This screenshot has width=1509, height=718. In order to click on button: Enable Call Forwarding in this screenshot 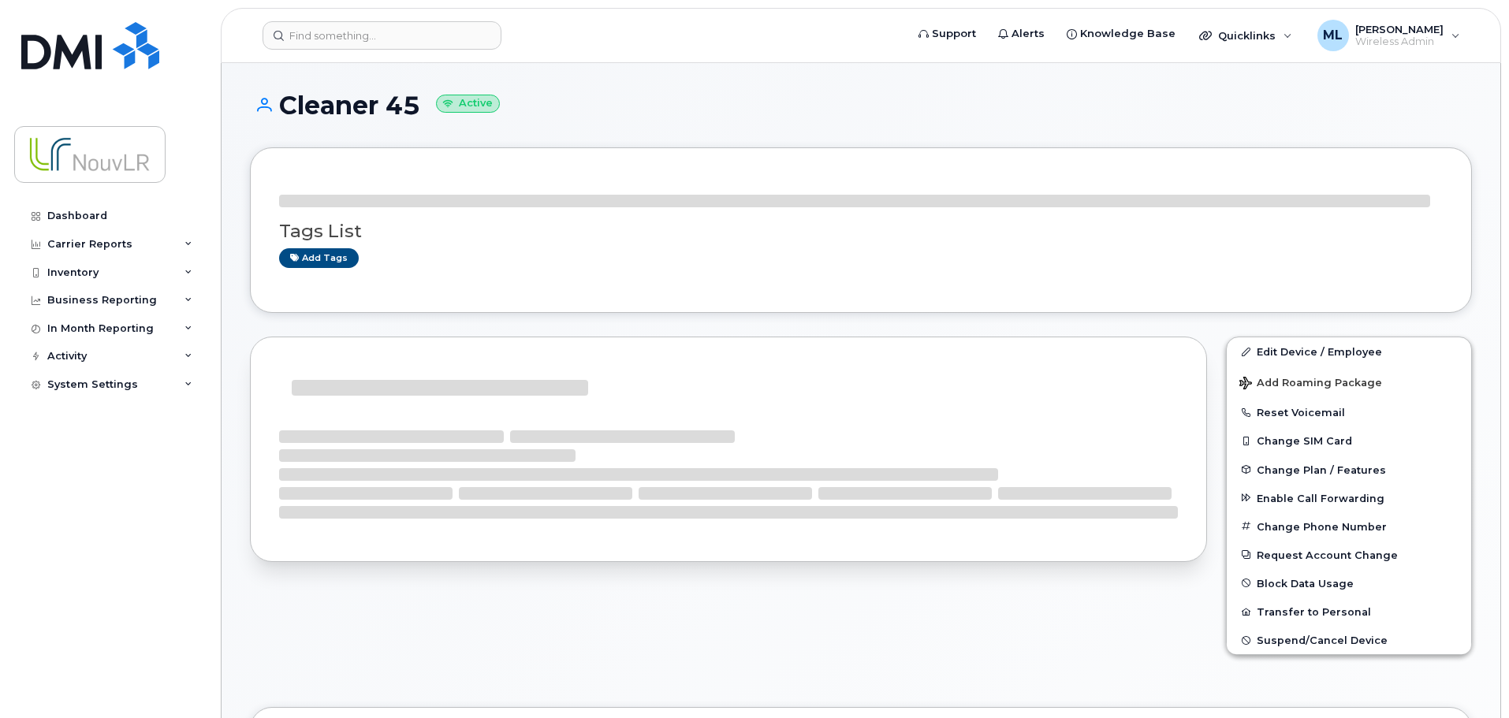, I will do `click(1349, 498)`.